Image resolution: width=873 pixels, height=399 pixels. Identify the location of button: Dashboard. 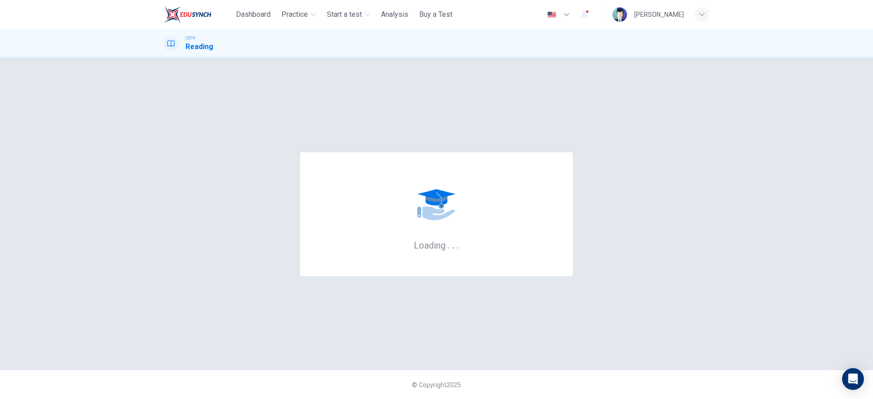
(253, 15).